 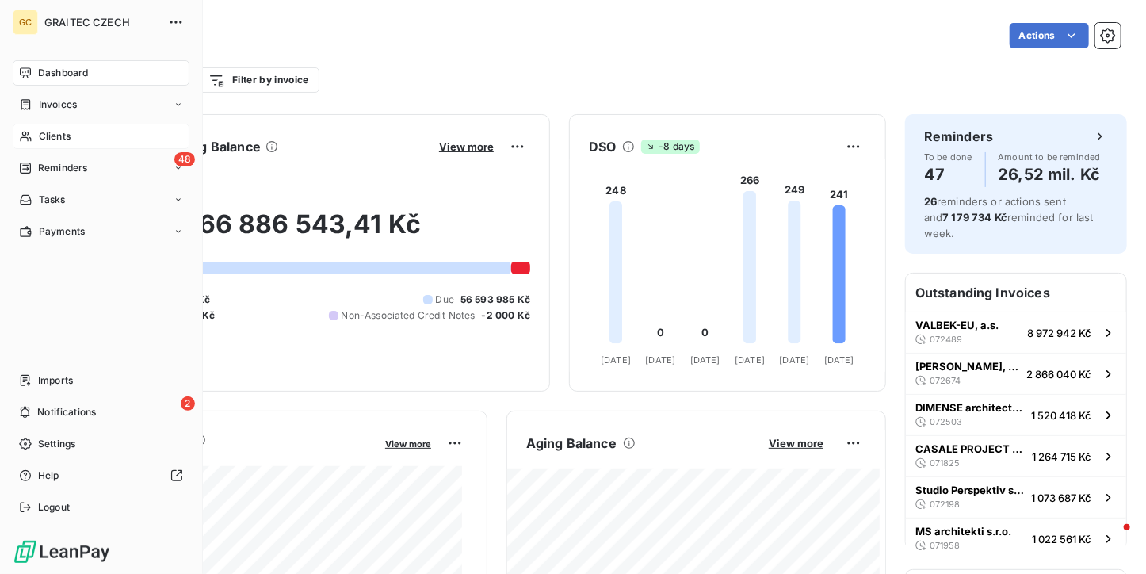 I want to click on span: Tasks, so click(x=52, y=200).